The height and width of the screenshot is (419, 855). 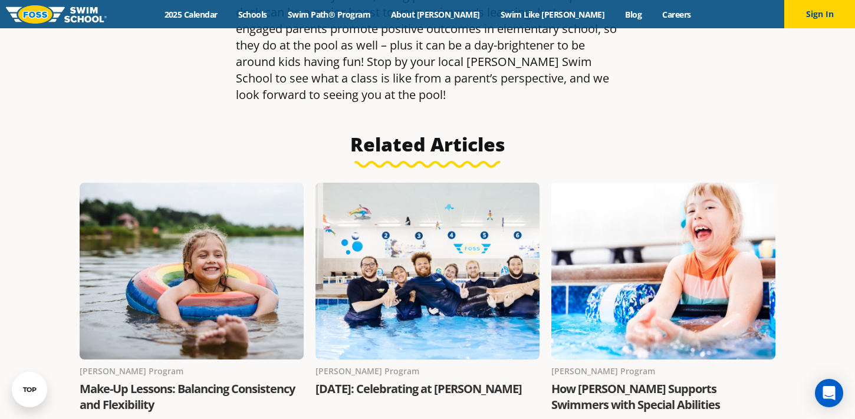 I want to click on div: Open Intercom Messenger, so click(x=829, y=393).